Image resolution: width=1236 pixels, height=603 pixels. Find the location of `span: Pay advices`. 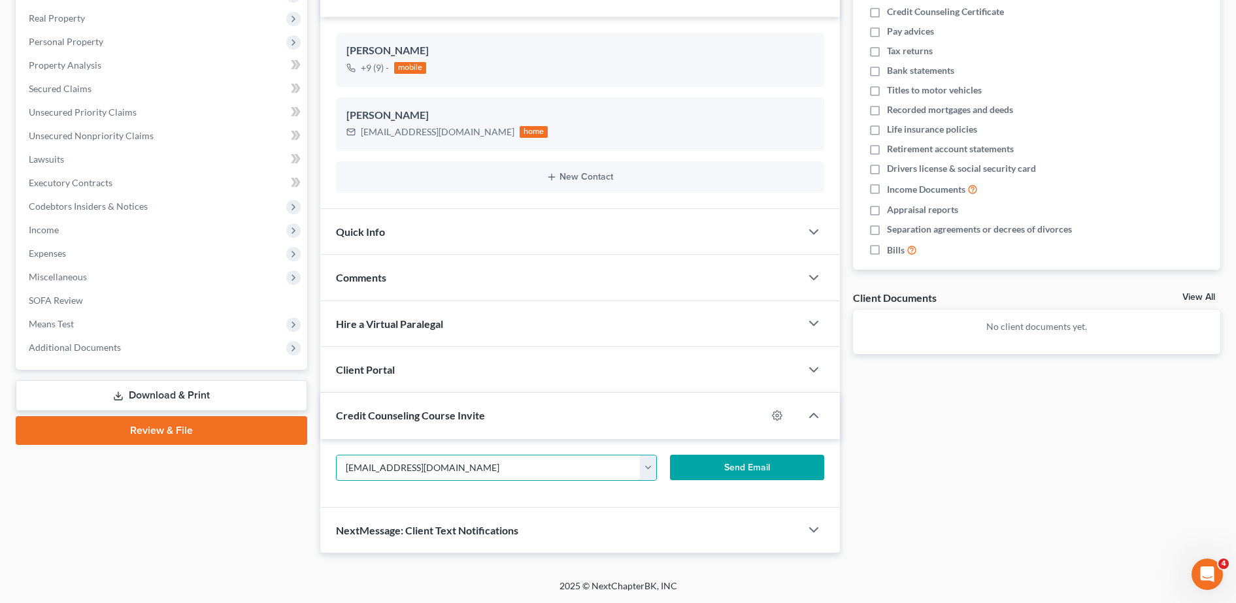

span: Pay advices is located at coordinates (911, 31).